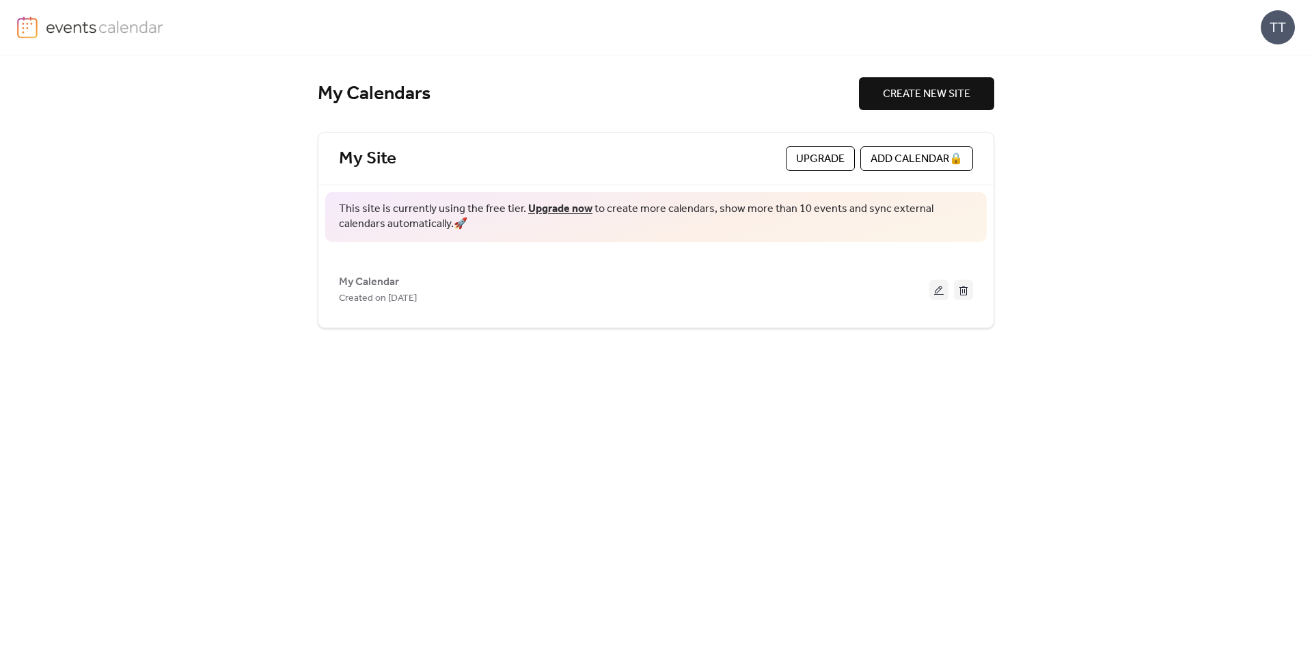 The image size is (1312, 653). What do you see at coordinates (368, 159) in the screenshot?
I see `a: My Site` at bounding box center [368, 159].